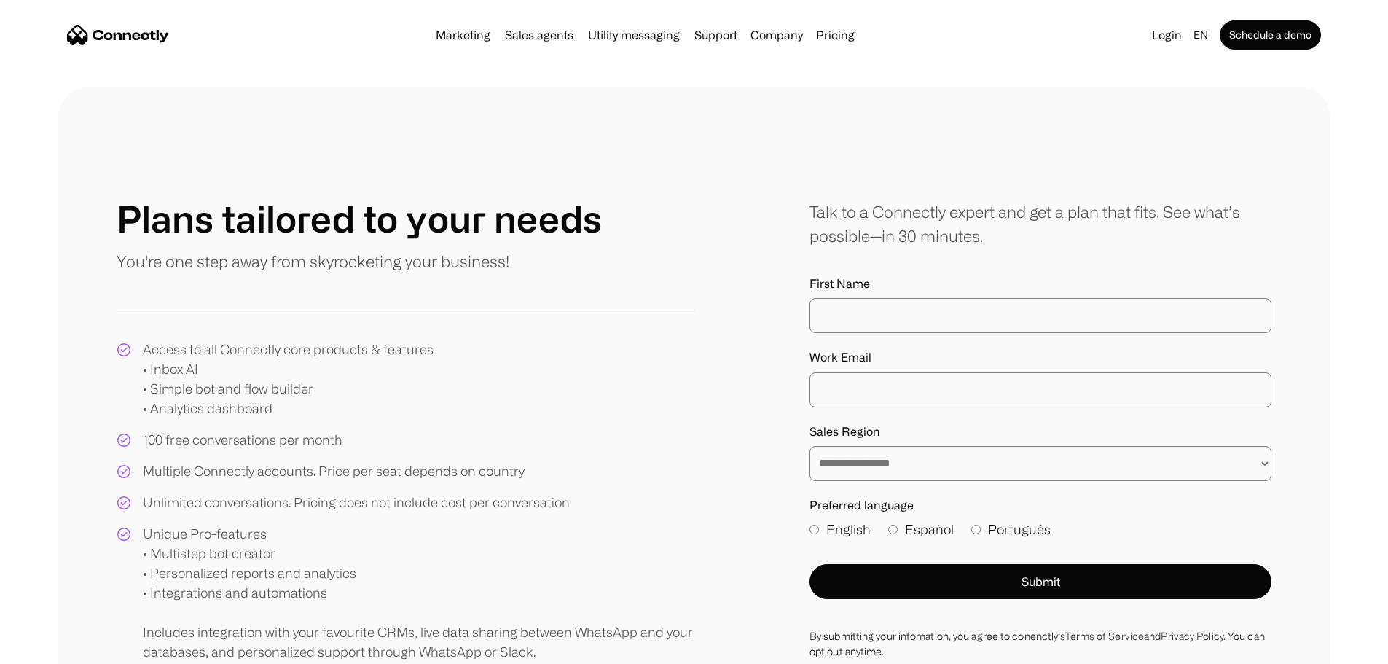 The width and height of the screenshot is (1388, 664). I want to click on button: Submit, so click(1040, 581).